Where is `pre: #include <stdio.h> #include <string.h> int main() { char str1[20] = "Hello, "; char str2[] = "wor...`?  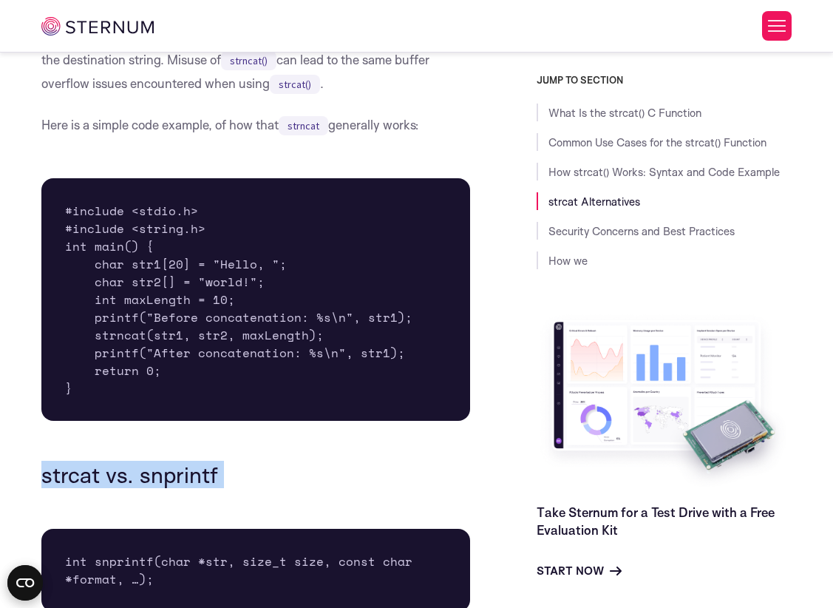
pre: #include <stdio.h> #include <string.h> int main() { char str1[20] = "Hello, "; char str2[] = "wor... is located at coordinates (255, 299).